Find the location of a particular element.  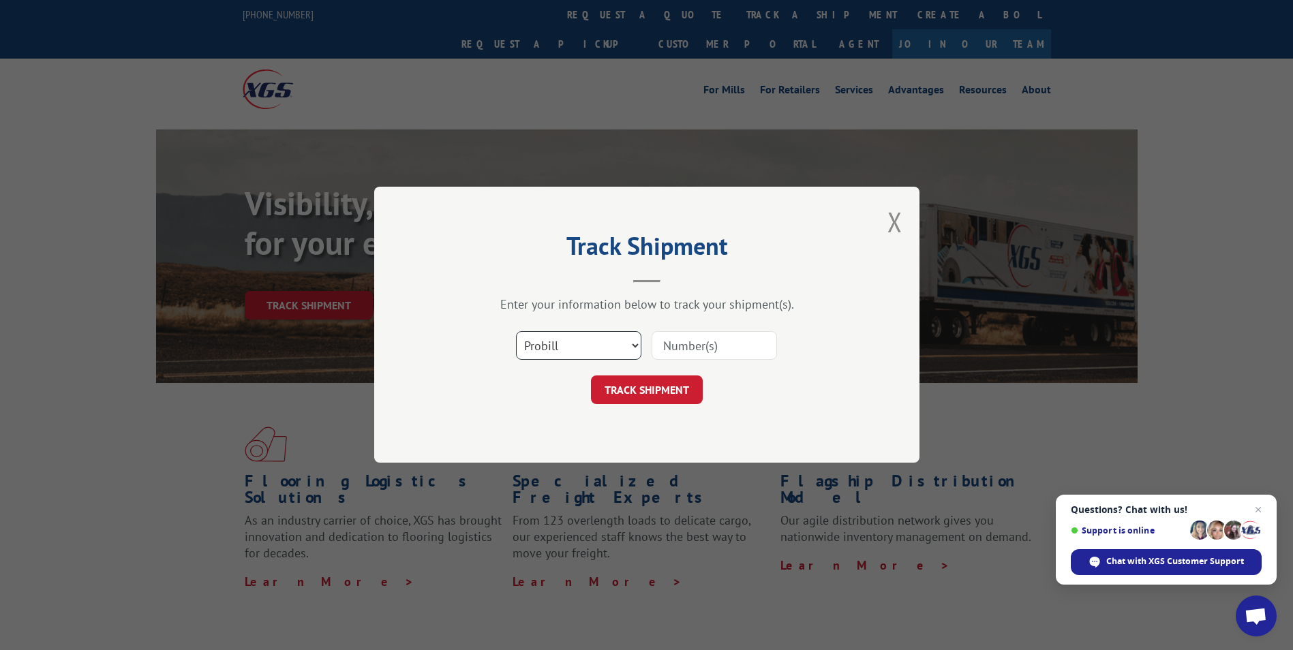

div: Enter your information below to track your shipment(s). is located at coordinates (647, 305).